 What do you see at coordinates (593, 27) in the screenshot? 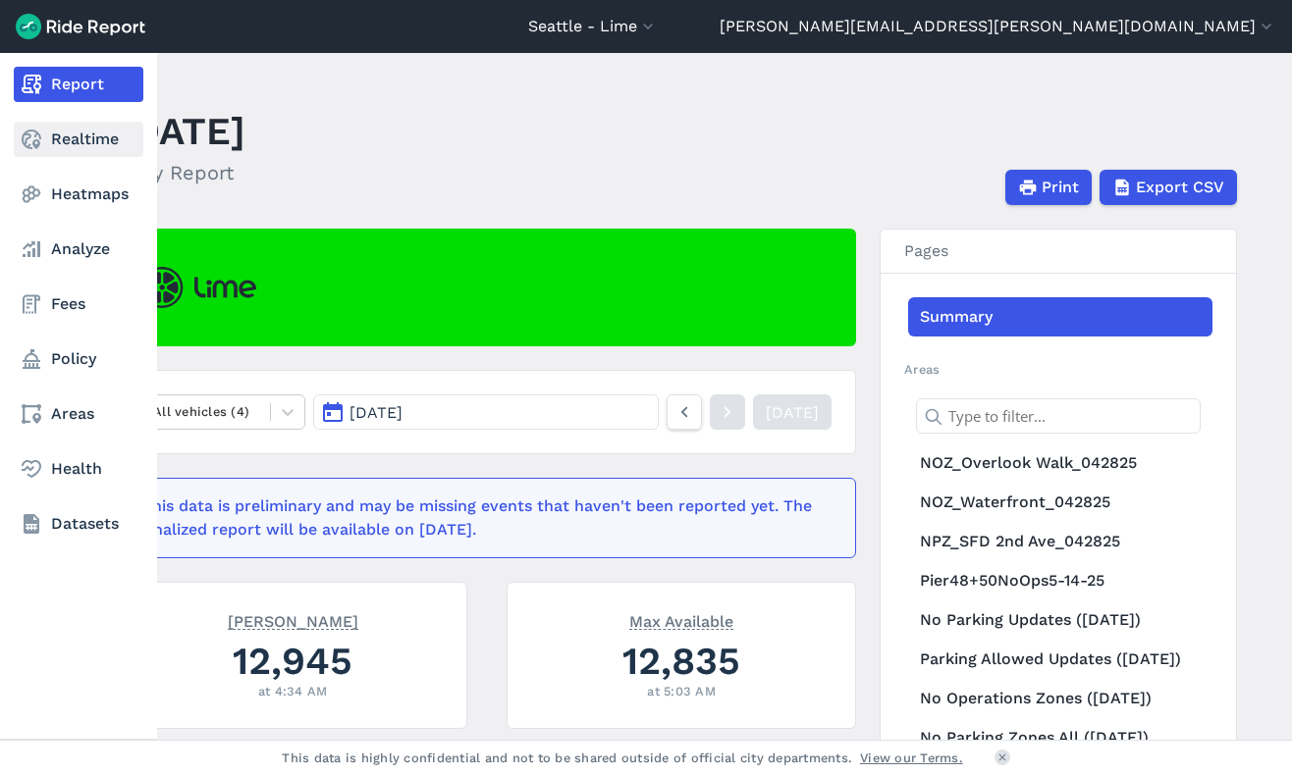
I see `button: Seattle - Lime` at bounding box center [593, 27].